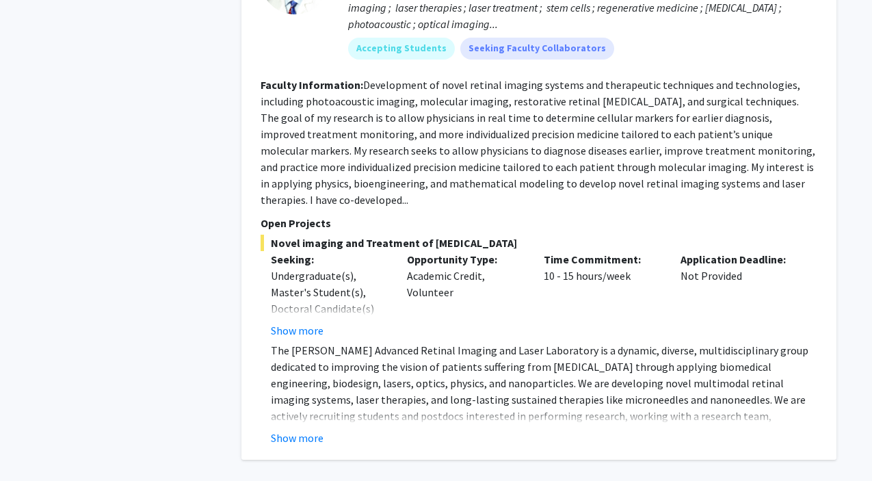  Describe the element at coordinates (329, 259) in the screenshot. I see `p: Seeking:` at that location.